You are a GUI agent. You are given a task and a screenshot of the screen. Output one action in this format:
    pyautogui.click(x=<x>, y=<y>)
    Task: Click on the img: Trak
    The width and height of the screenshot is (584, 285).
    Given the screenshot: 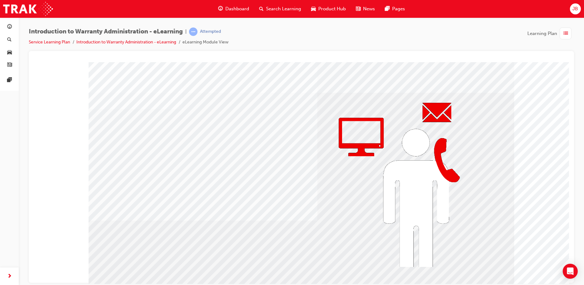 What is the action you would take?
    pyautogui.click(x=28, y=9)
    